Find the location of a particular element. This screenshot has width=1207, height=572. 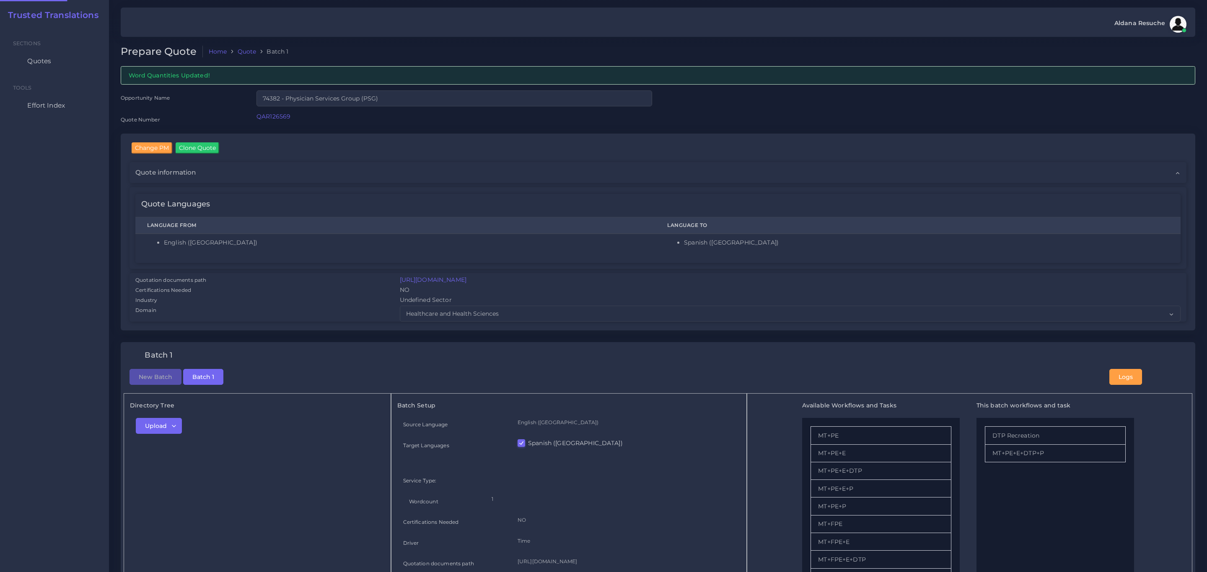

h5: This batch workflows and task is located at coordinates (1055, 406).